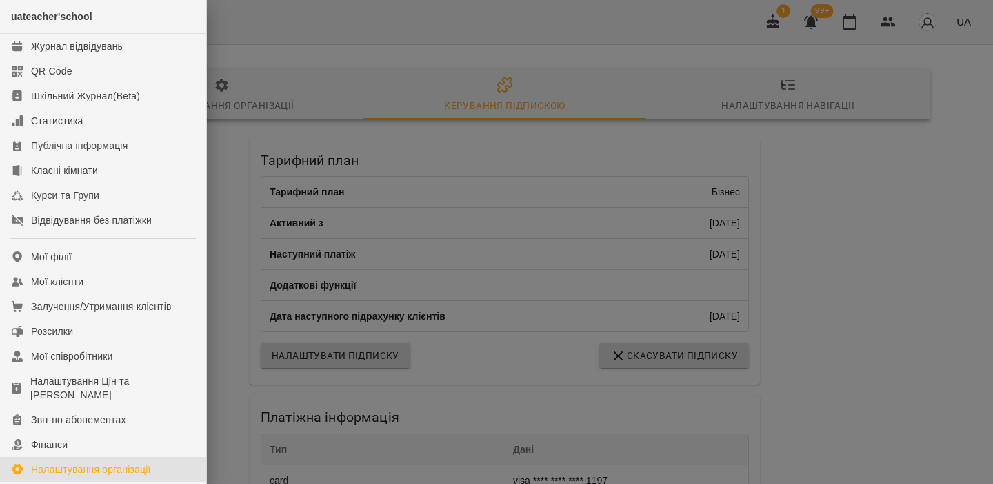 This screenshot has height=484, width=993. Describe the element at coordinates (51, 257) in the screenshot. I see `div: Мої філії` at that location.